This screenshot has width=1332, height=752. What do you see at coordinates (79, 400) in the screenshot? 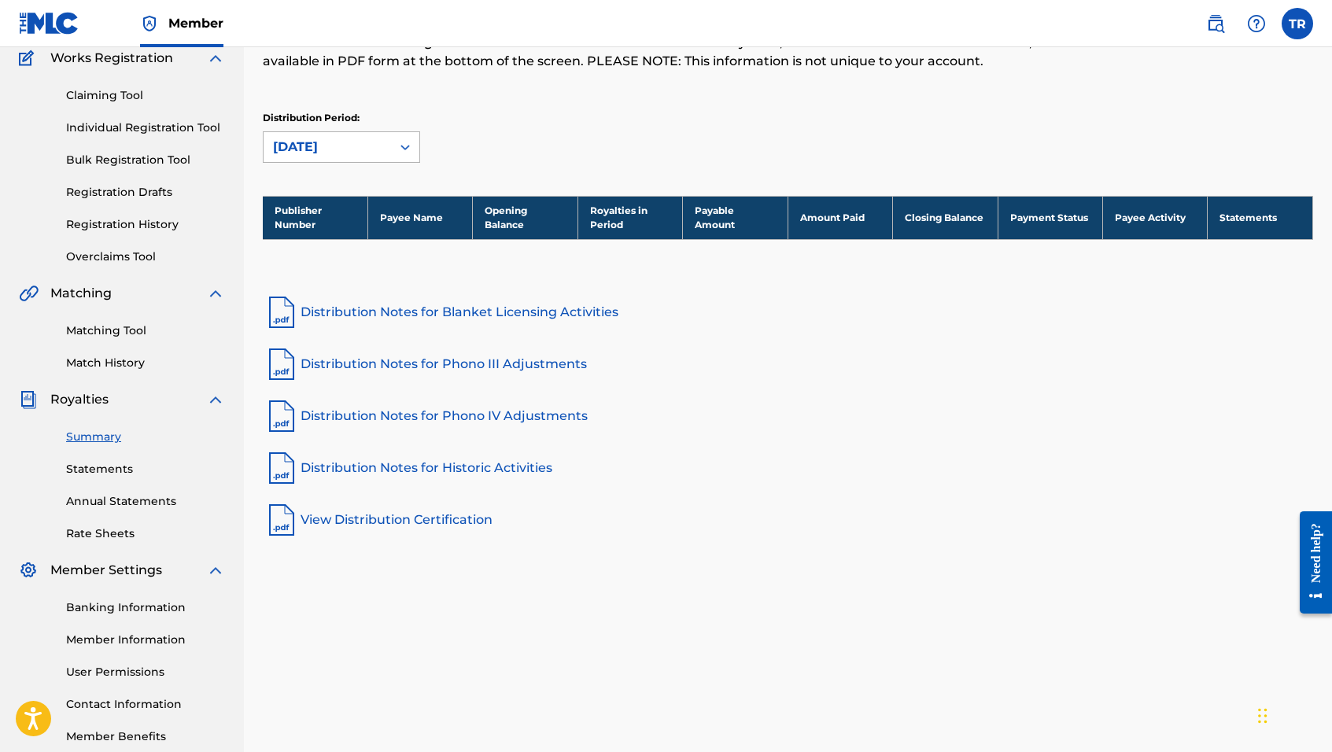
I see `span: Royalties` at bounding box center [79, 400].